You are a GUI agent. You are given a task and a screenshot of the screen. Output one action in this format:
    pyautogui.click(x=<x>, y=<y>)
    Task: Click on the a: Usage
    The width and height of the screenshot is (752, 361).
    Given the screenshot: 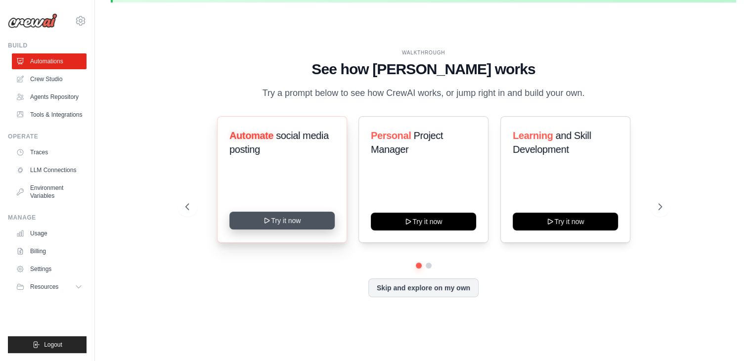 What is the action you would take?
    pyautogui.click(x=49, y=233)
    